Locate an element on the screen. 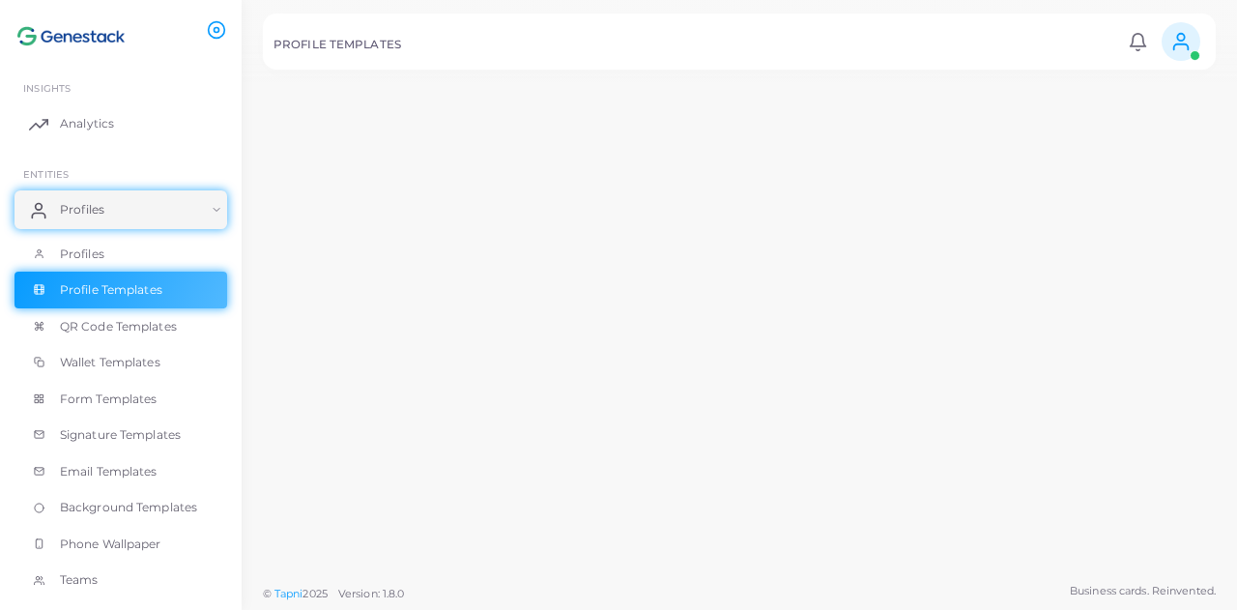 The image size is (1237, 610). a: Profile Templates is located at coordinates (121, 290).